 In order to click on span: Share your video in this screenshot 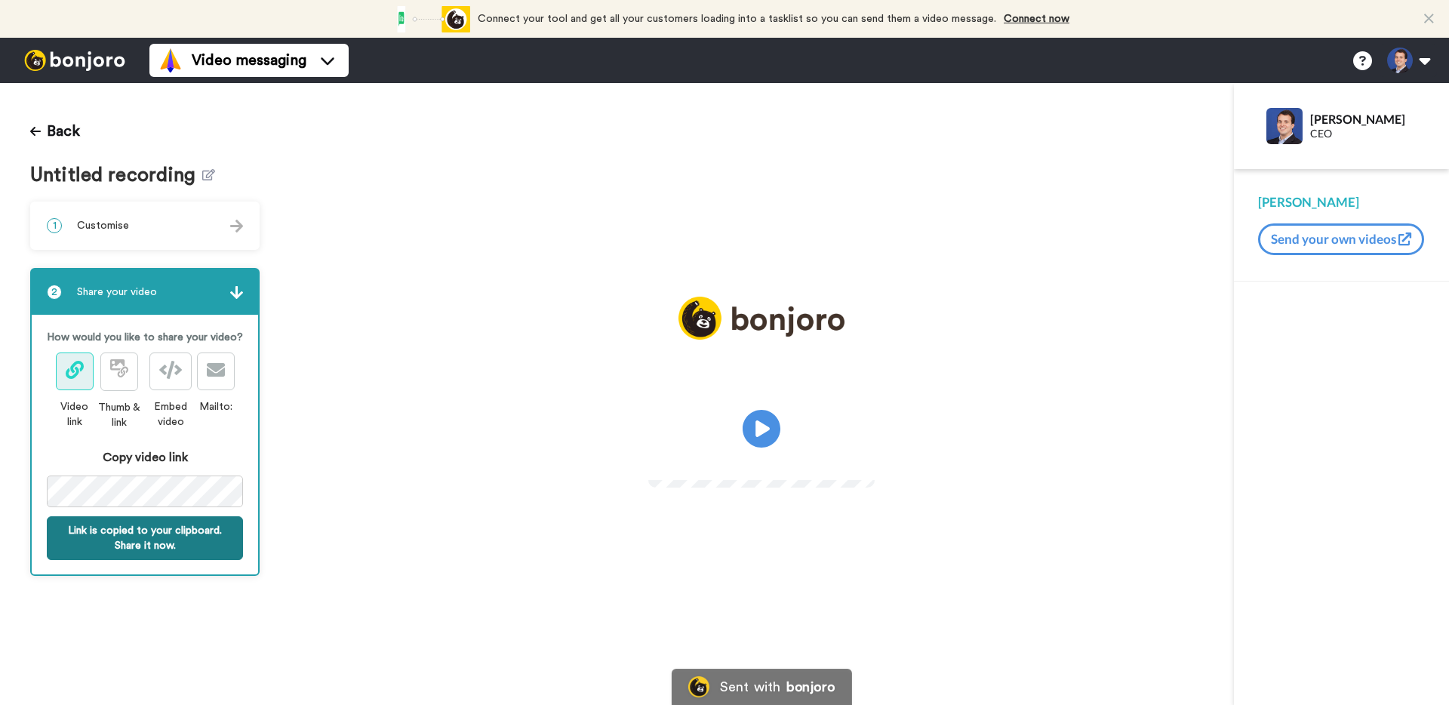, I will do `click(117, 292)`.